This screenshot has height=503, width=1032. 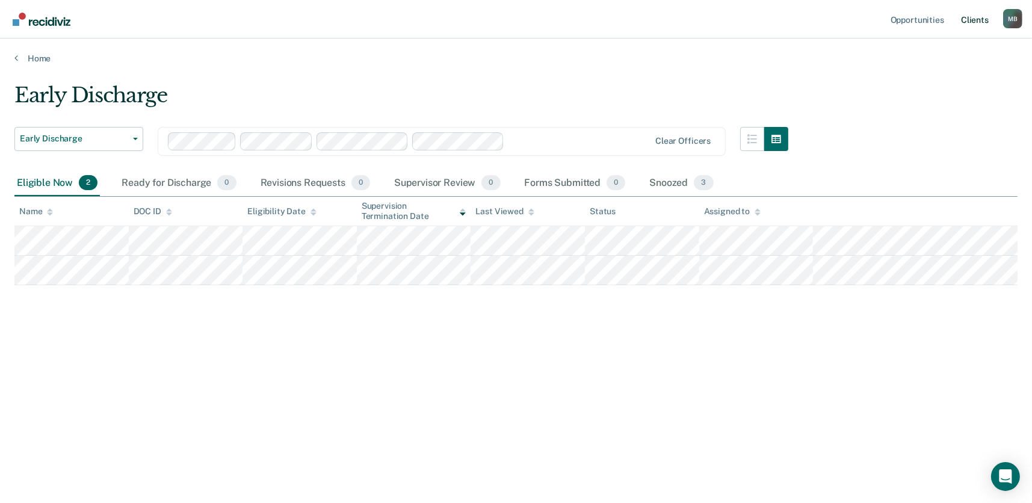 What do you see at coordinates (1006, 477) in the screenshot?
I see `div: Open Intercom Messenger` at bounding box center [1006, 477].